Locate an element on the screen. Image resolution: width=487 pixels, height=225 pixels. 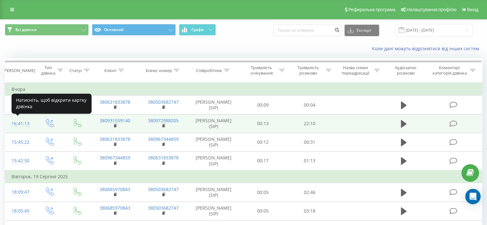
span: Графік is located at coordinates (197, 30).